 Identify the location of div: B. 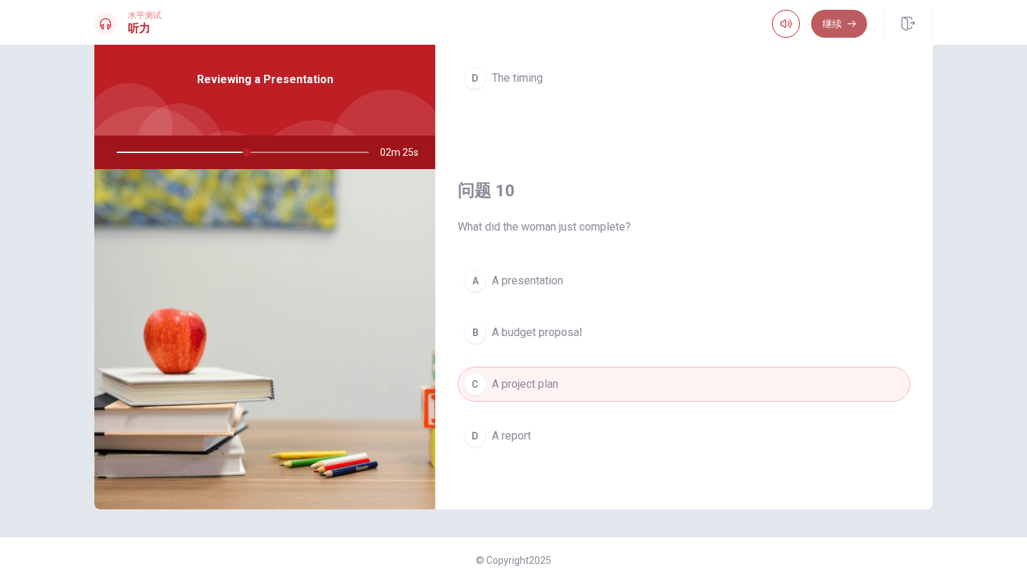
(475, 333).